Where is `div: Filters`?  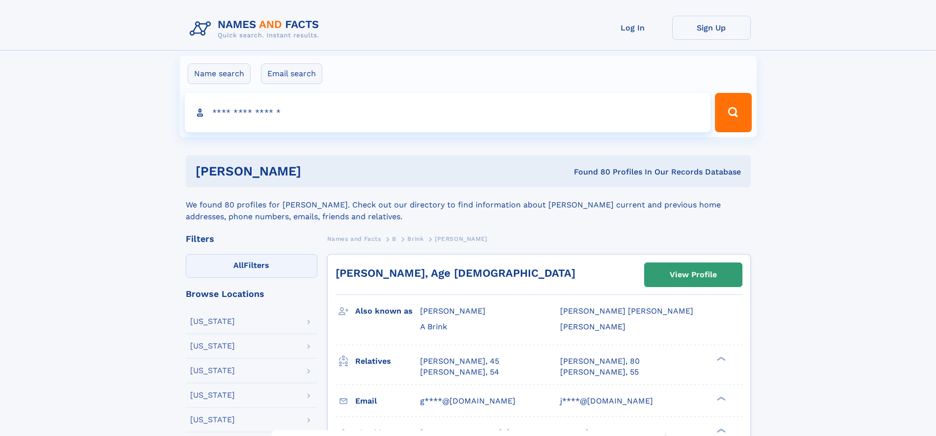 div: Filters is located at coordinates (252, 239).